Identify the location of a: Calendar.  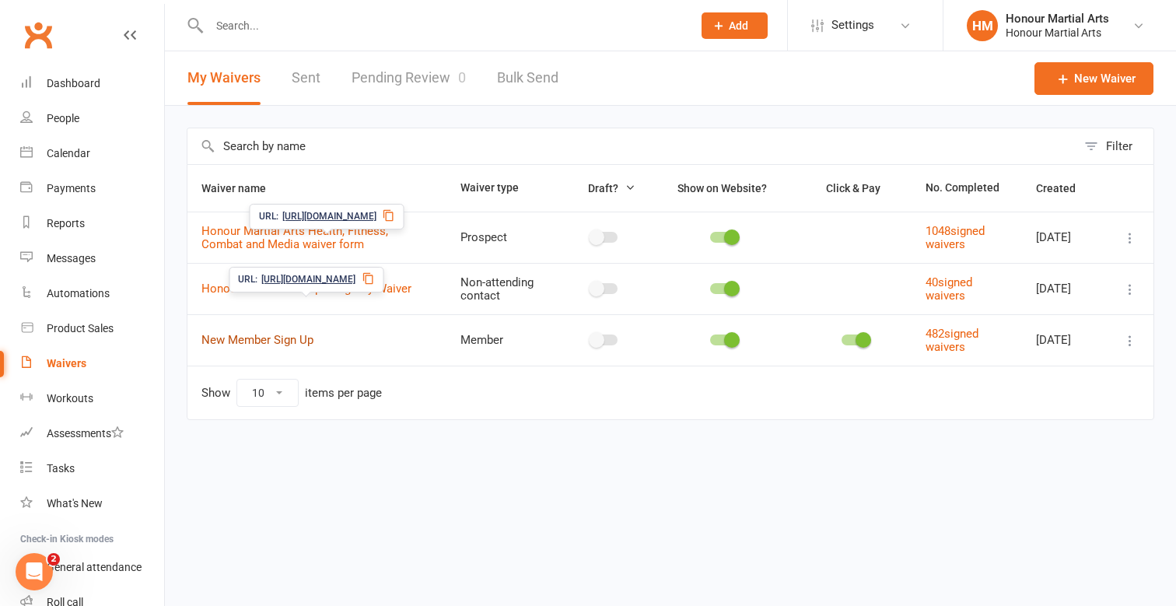
(92, 153).